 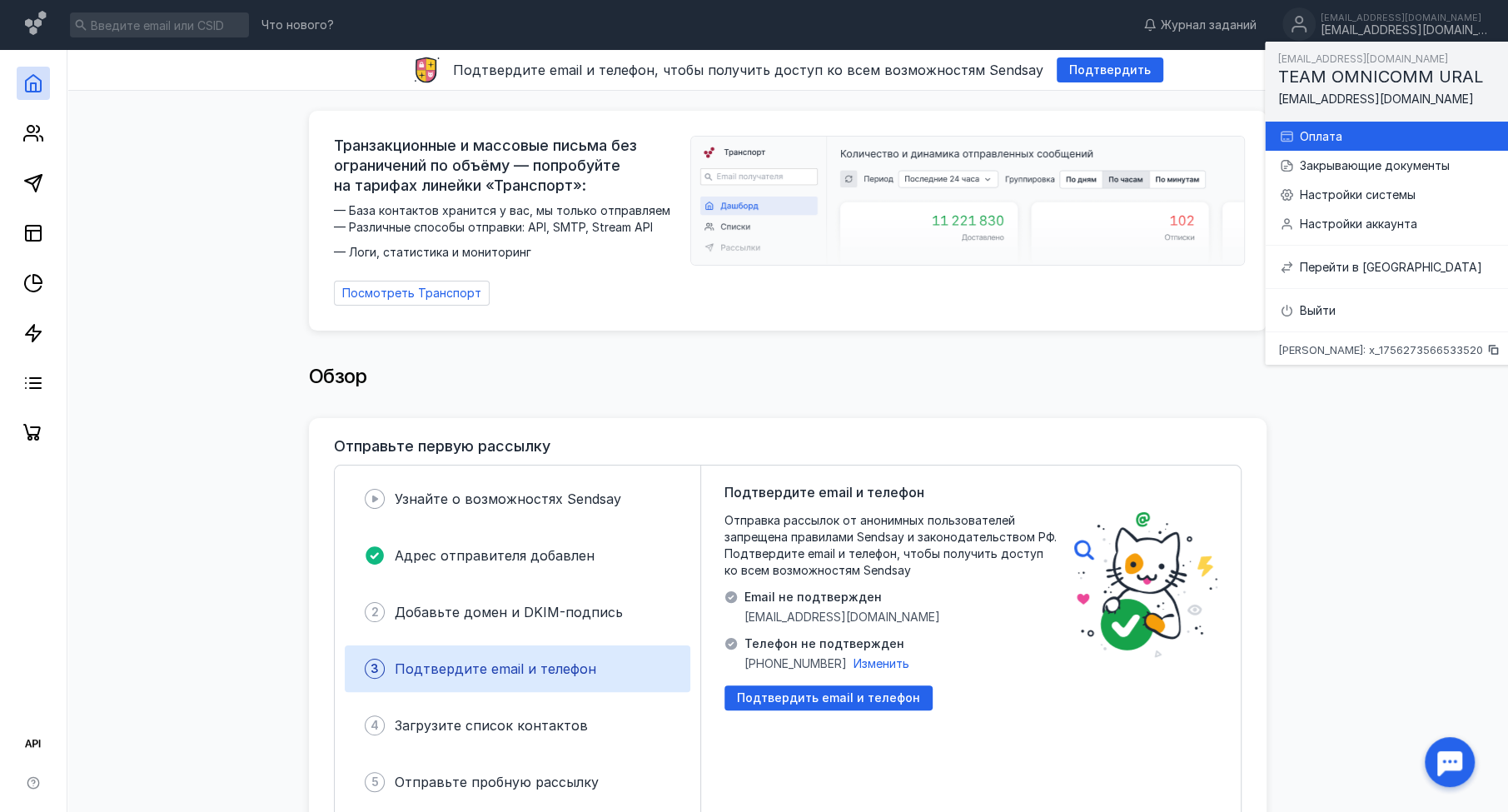 I want to click on span: Телефон не подтвержден, so click(x=827, y=644).